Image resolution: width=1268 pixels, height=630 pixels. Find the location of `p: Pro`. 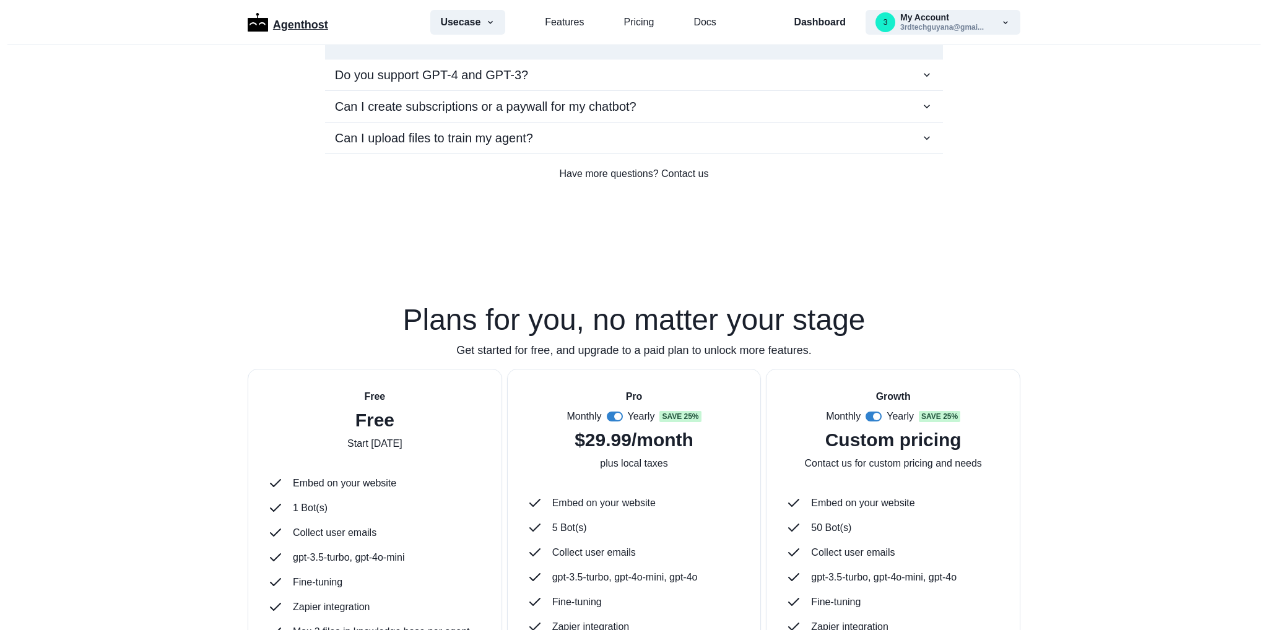

p: Pro is located at coordinates (634, 397).